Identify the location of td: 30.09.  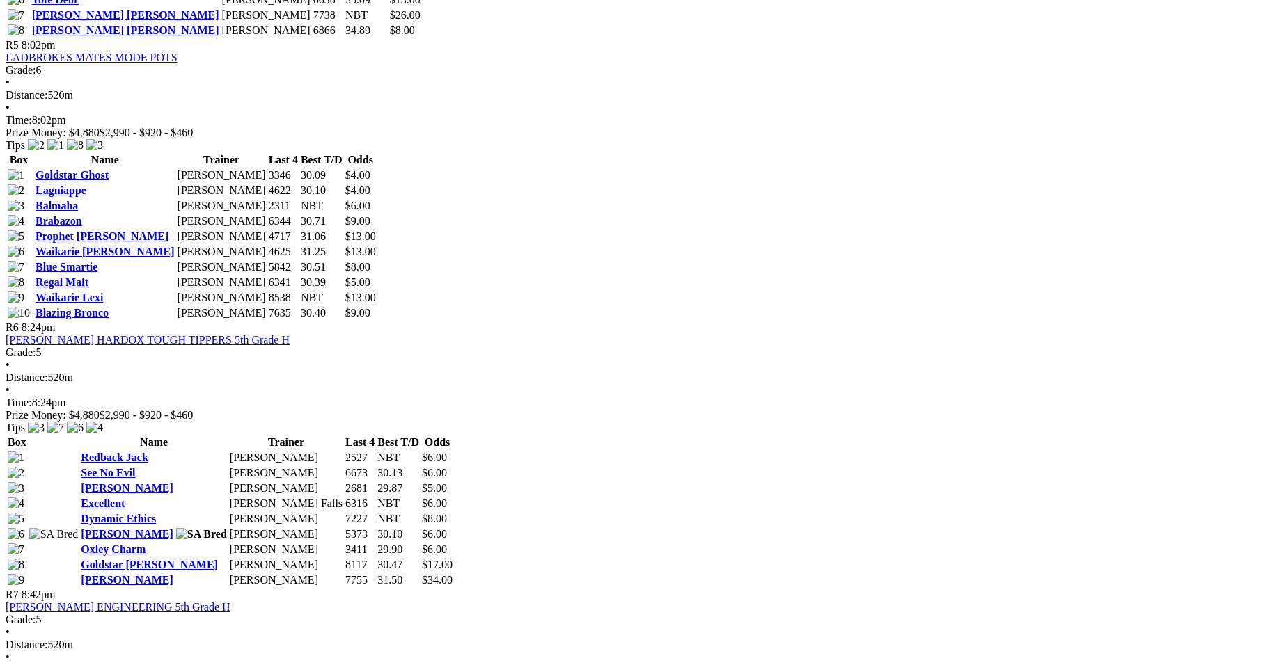
(322, 175).